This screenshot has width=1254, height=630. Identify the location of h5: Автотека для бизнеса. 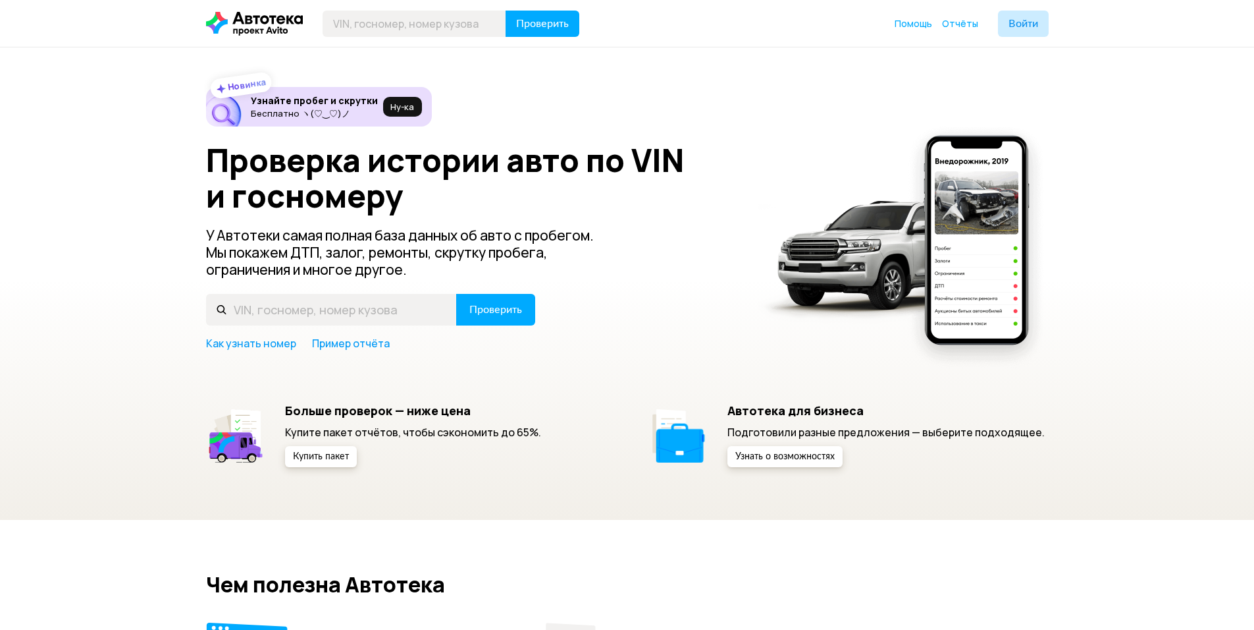
(886, 410).